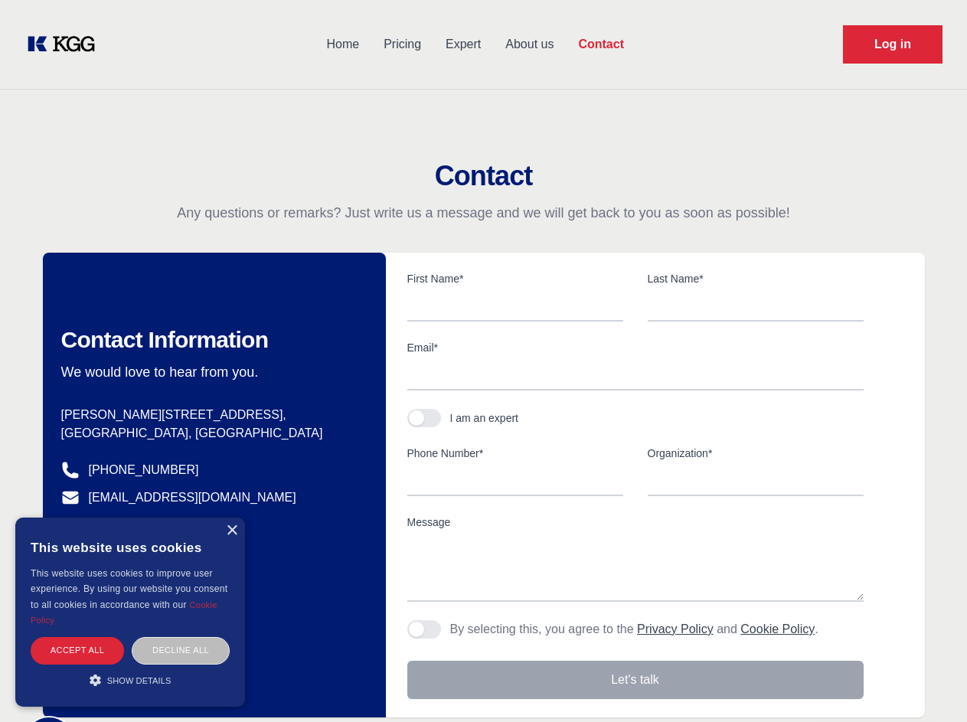  What do you see at coordinates (402, 44) in the screenshot?
I see `a: Pricing` at bounding box center [402, 44].